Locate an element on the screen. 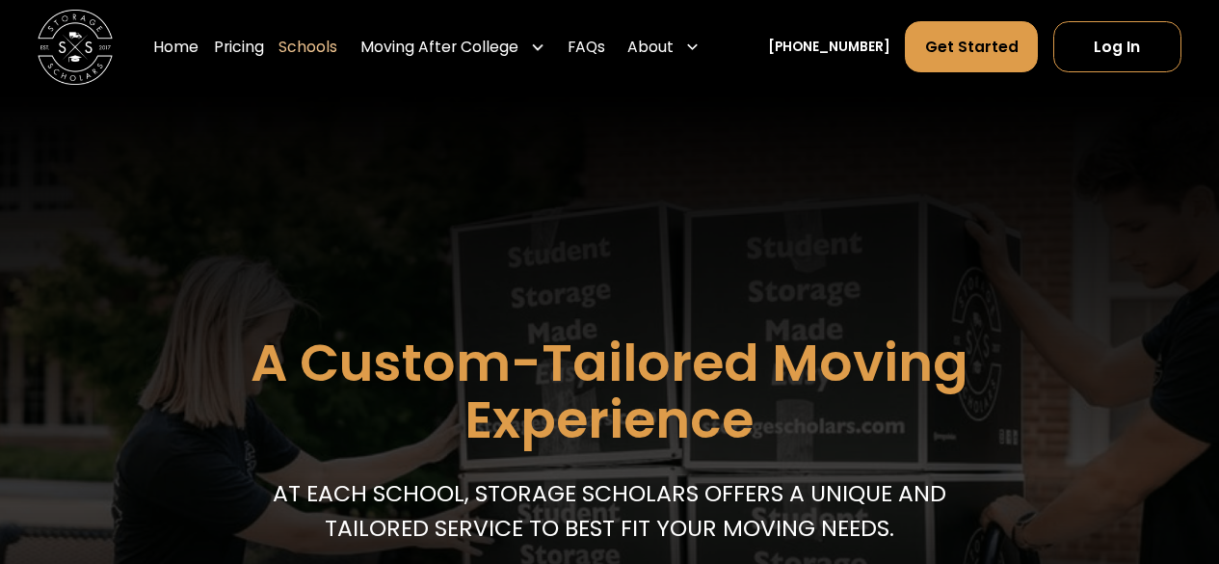 The image size is (1219, 564). a: Get a Quote is located at coordinates (454, 255).